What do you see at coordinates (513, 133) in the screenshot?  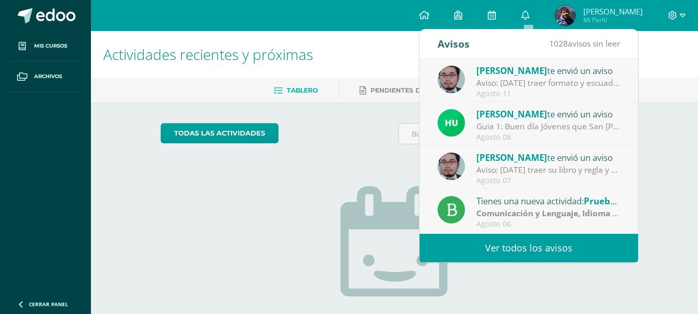 I see `input: Busca una actividad próxima aquí...` at bounding box center [513, 133].